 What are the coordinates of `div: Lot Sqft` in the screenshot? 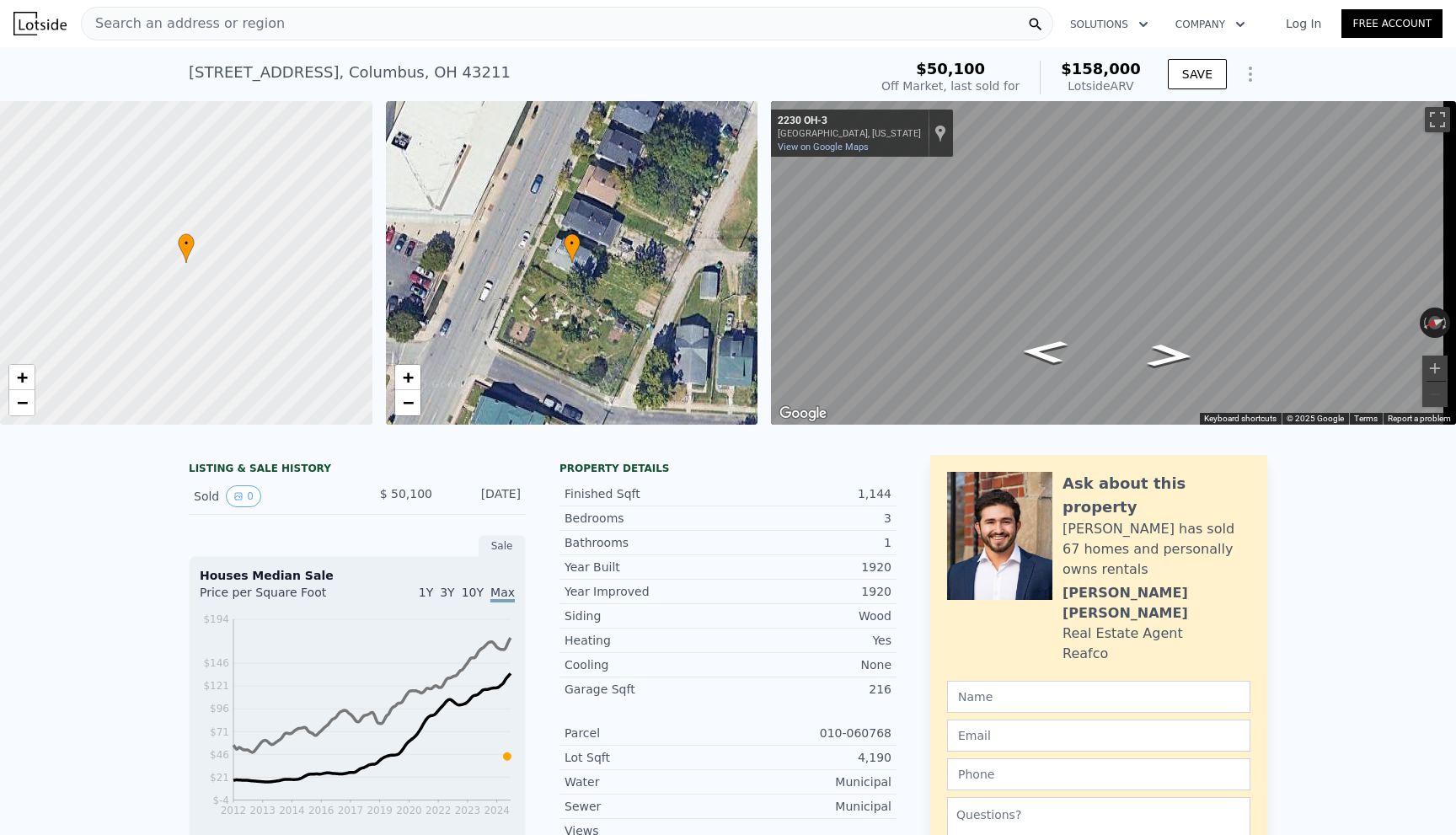 It's located at (647, 757).